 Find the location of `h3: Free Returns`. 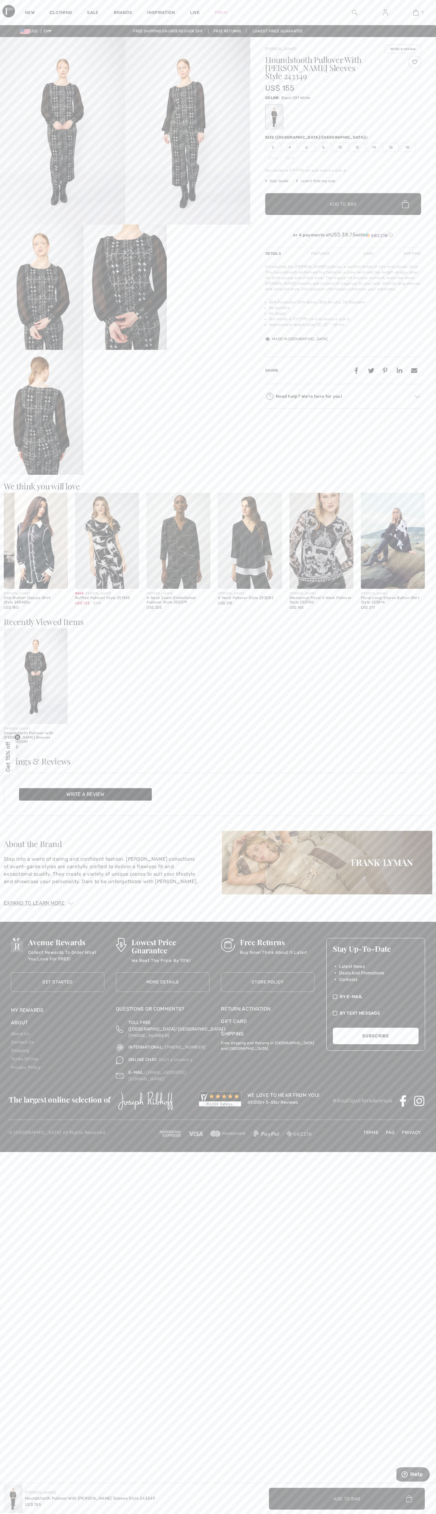

h3: Free Returns is located at coordinates (273, 942).